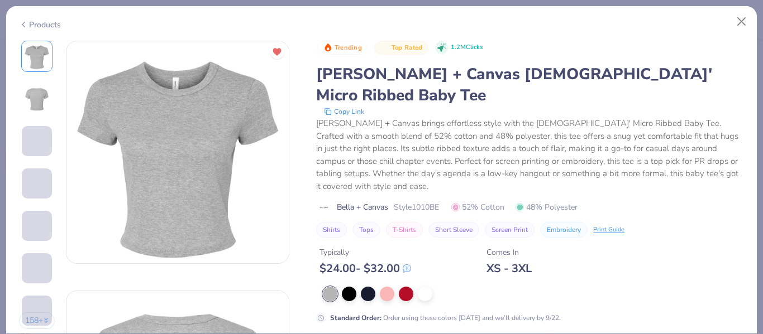 The image size is (763, 334). What do you see at coordinates (466, 47) in the screenshot?
I see `span: 1.2M Clicks` at bounding box center [466, 47].